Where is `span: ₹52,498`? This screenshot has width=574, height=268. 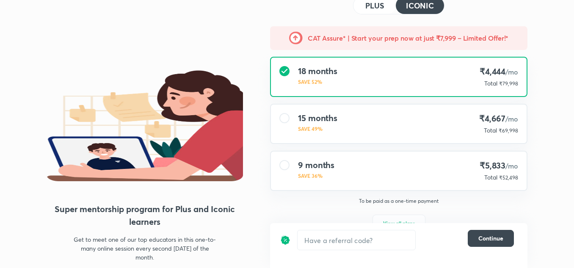 span: ₹52,498 is located at coordinates (508, 177).